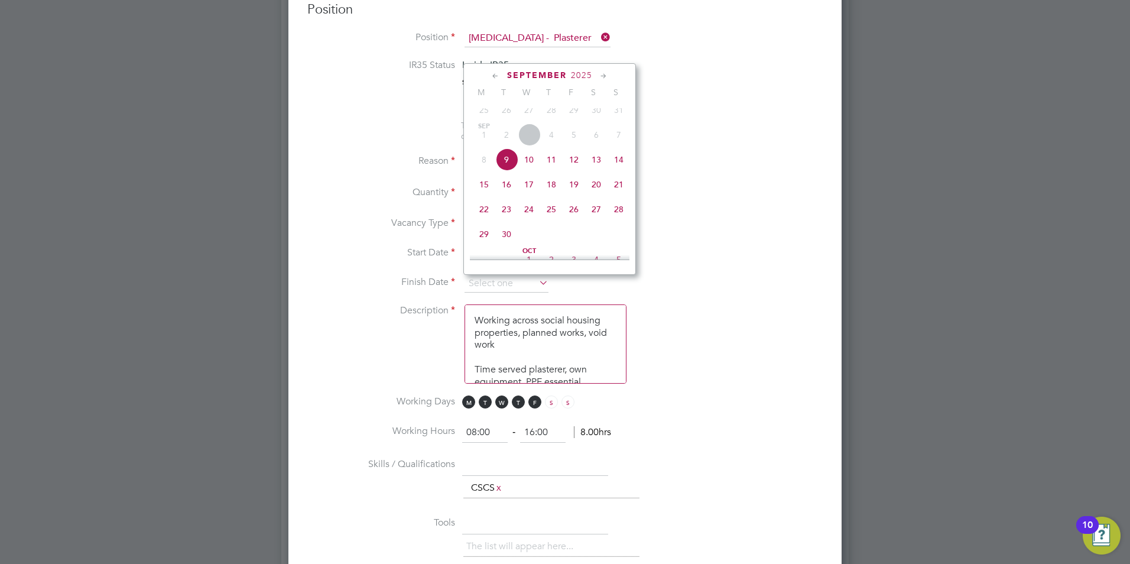 The image size is (1130, 564). What do you see at coordinates (485, 433) in the screenshot?
I see `input: 08:00` at bounding box center [485, 433].